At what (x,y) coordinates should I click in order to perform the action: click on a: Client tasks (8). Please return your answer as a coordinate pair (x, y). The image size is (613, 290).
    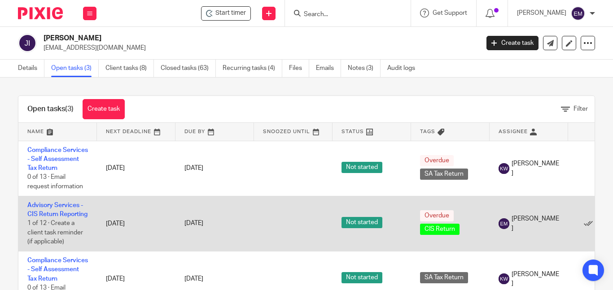
    Looking at the image, I should click on (130, 68).